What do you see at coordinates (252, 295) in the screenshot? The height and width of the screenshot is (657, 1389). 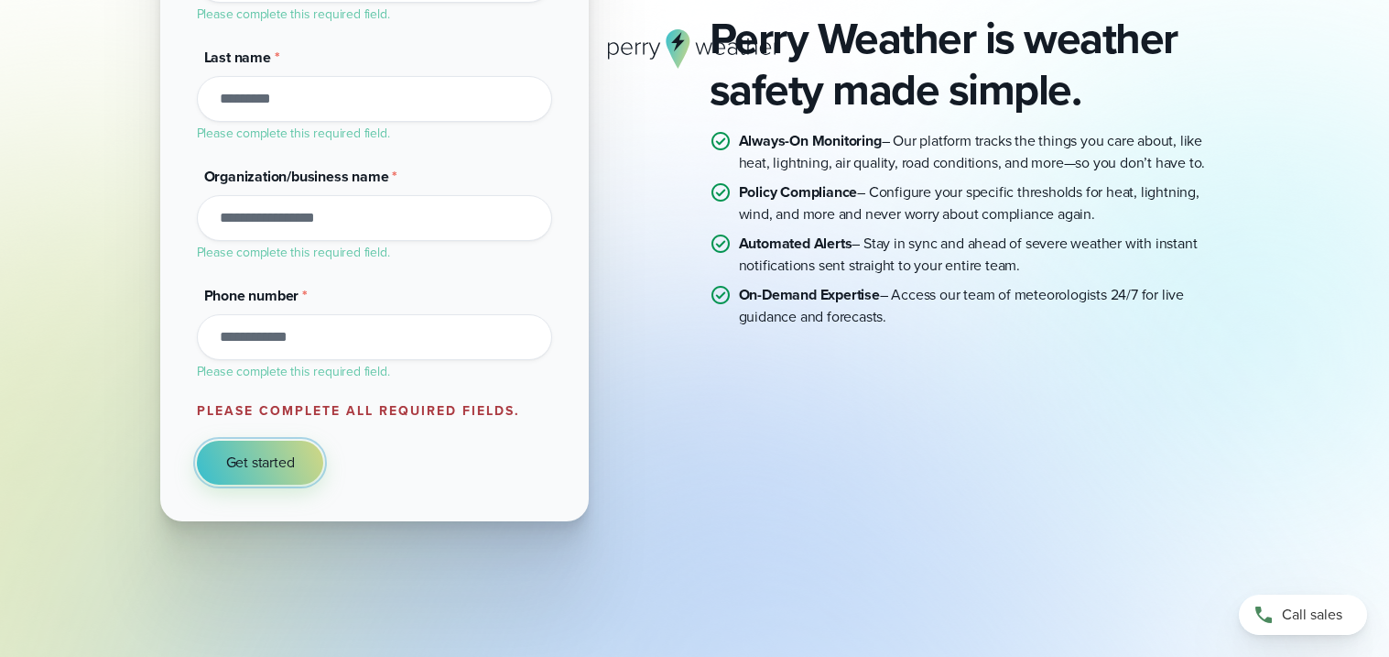 I see `span: Phone number` at bounding box center [252, 295].